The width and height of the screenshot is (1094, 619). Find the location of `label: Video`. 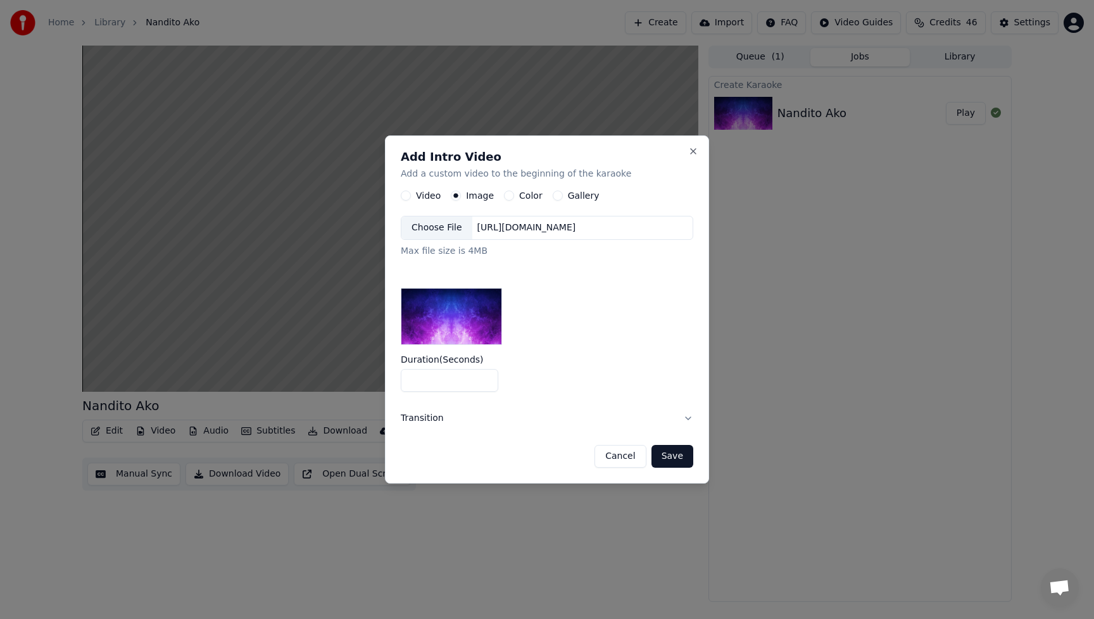

label: Video is located at coordinates (428, 196).